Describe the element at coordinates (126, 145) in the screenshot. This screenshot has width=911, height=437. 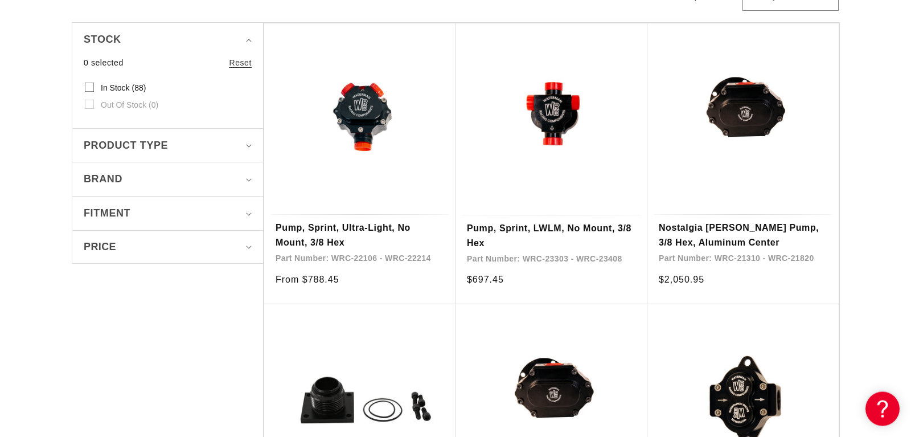
I see `span: Product type` at that location.